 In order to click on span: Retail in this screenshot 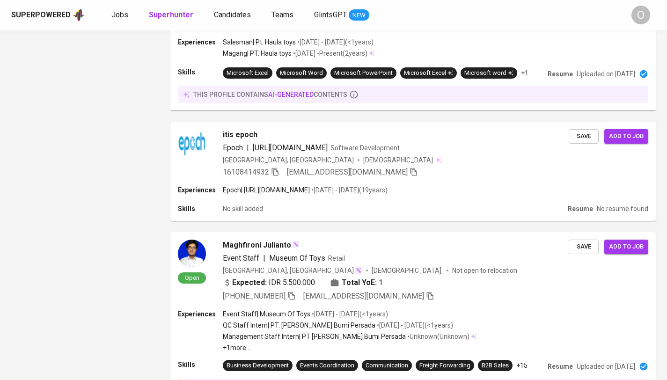, I will do `click(336, 258)`.